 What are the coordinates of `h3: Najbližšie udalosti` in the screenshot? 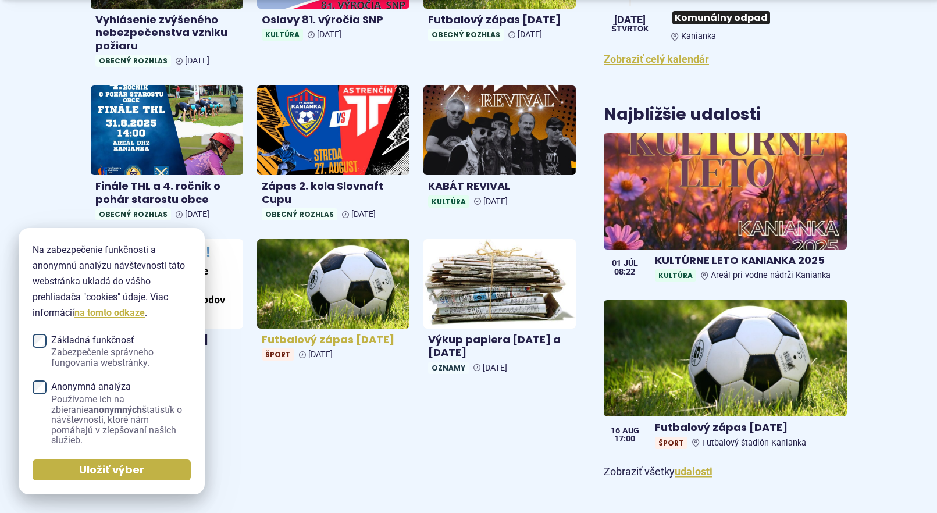 It's located at (682, 115).